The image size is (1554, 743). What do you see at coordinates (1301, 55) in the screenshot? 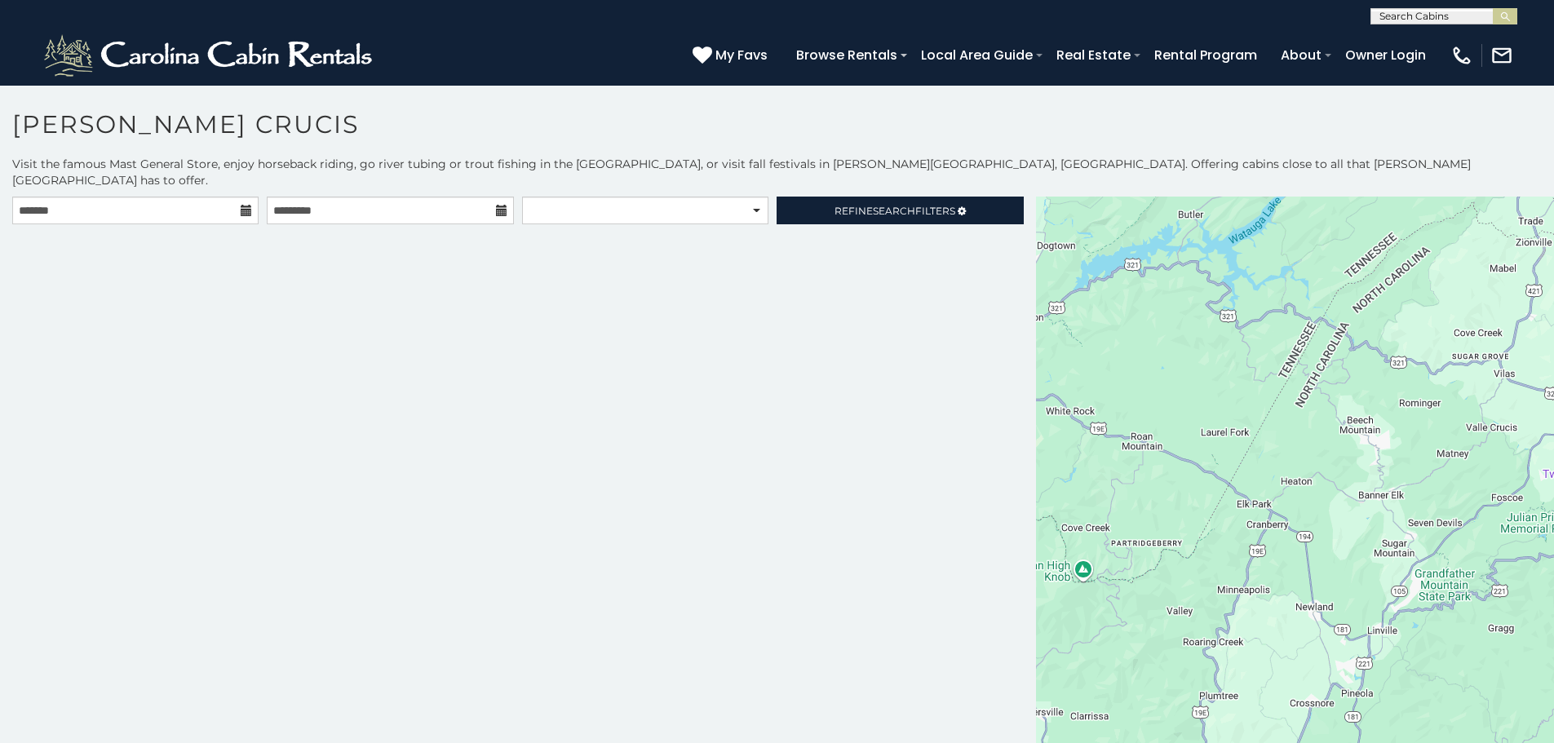
I see `a: About` at bounding box center [1301, 55].